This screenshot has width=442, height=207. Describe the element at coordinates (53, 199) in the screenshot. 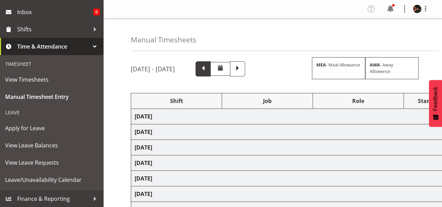

I see `span: Finance & Reporting` at that location.